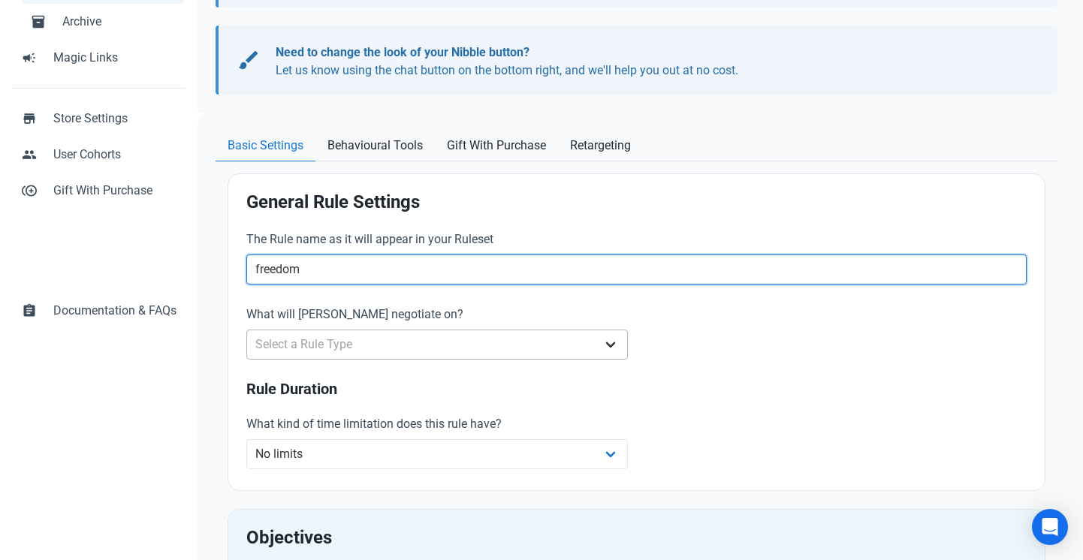  I want to click on h2: General Rule Settings, so click(636, 202).